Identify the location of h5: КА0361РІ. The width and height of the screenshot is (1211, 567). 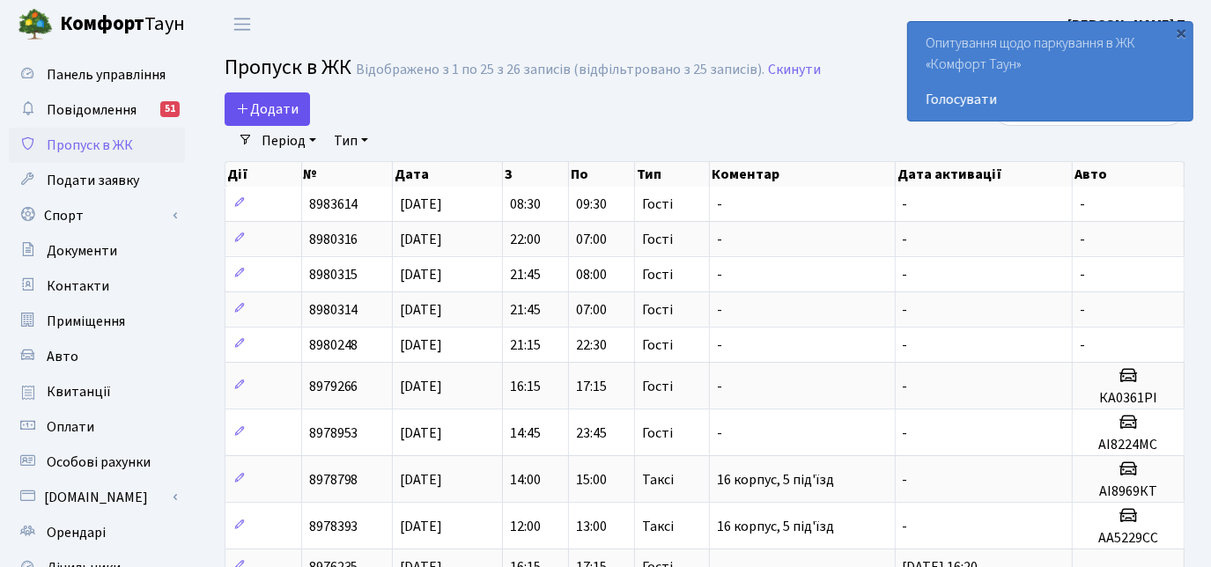
(1128, 398).